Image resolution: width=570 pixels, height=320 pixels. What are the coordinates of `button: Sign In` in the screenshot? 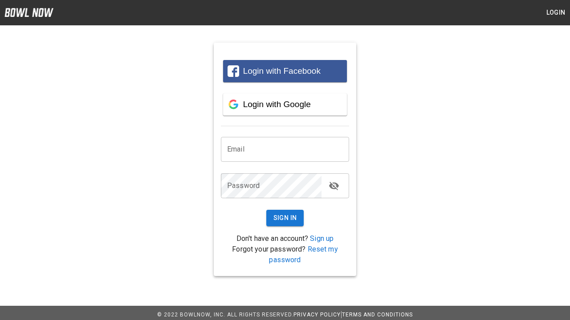 It's located at (285, 218).